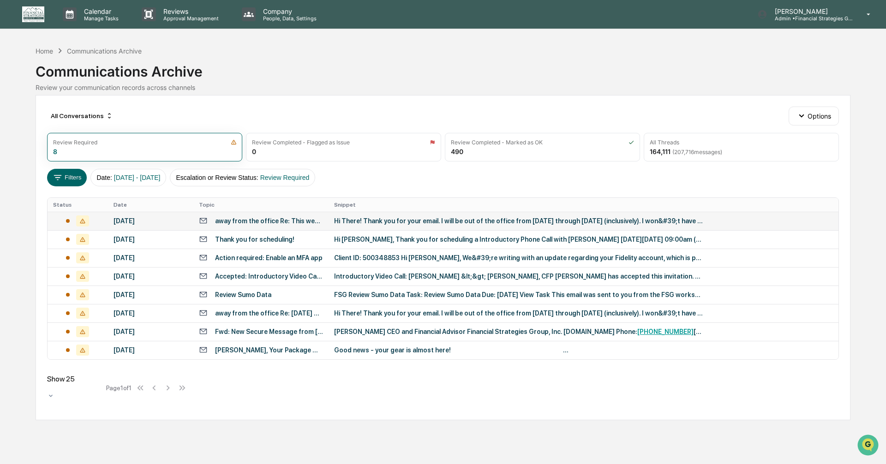 Image resolution: width=886 pixels, height=464 pixels. I want to click on a: 🗄️Attestations, so click(90, 193).